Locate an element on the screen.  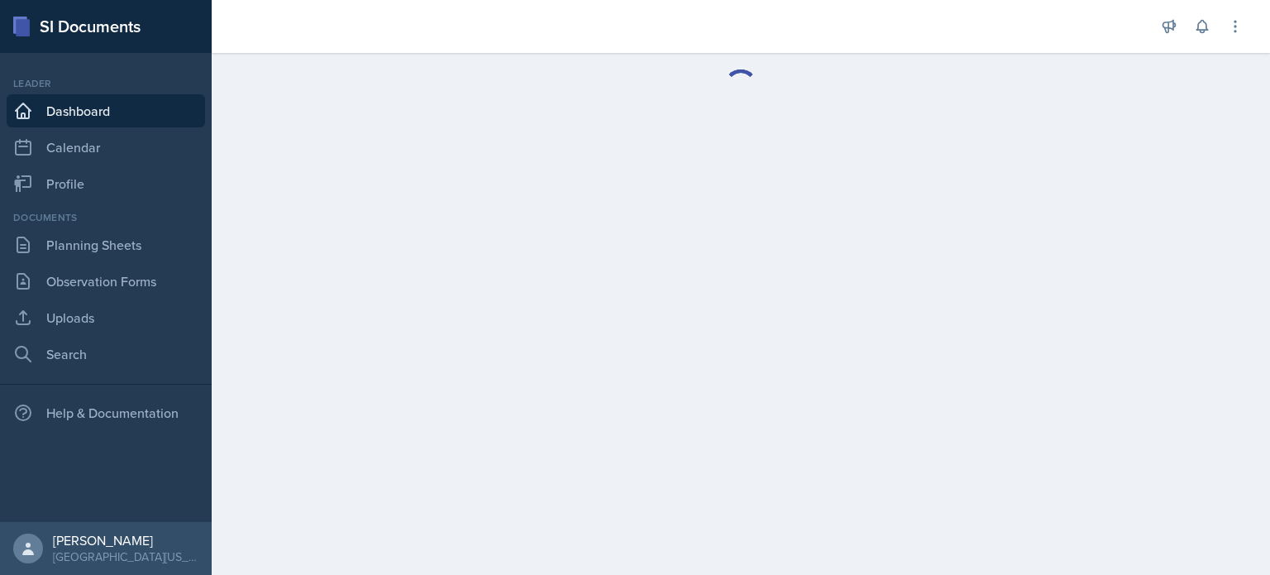
a: Observation Forms is located at coordinates (106, 281).